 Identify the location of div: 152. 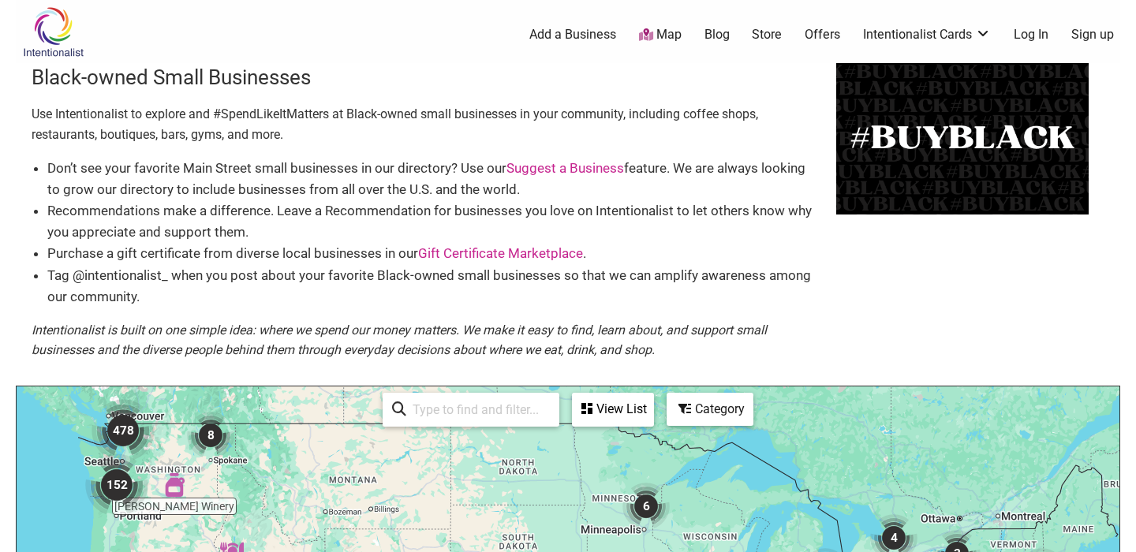
(117, 485).